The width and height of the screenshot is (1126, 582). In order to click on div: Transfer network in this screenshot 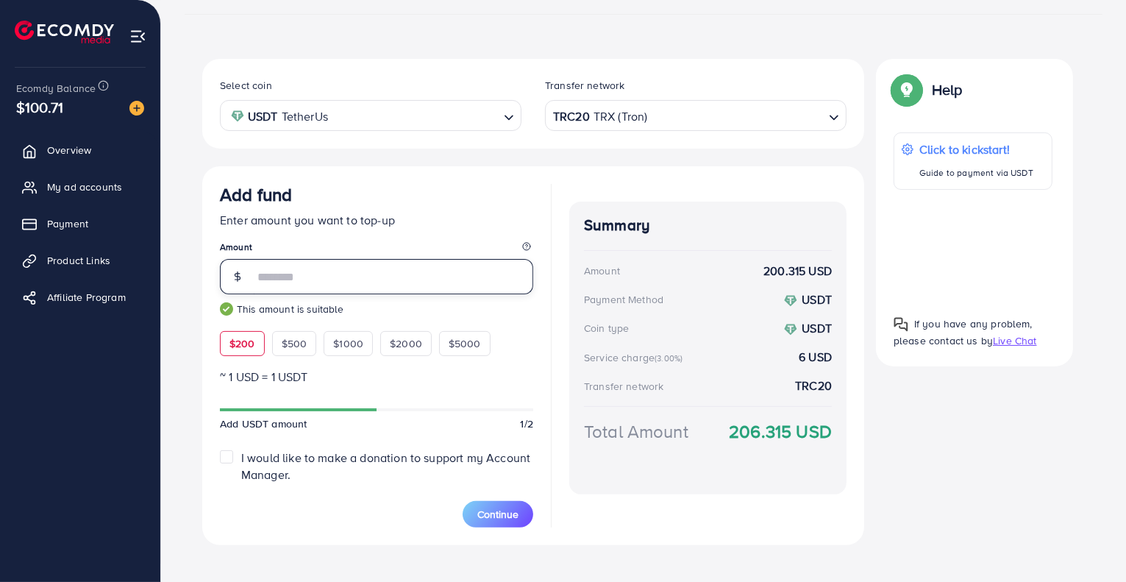, I will do `click(624, 386)`.